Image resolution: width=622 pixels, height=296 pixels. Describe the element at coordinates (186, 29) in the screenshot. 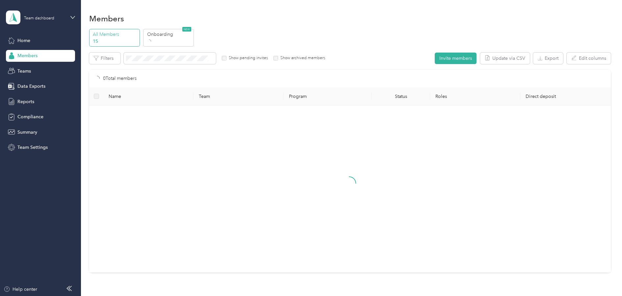

I see `span: NEW` at that location.